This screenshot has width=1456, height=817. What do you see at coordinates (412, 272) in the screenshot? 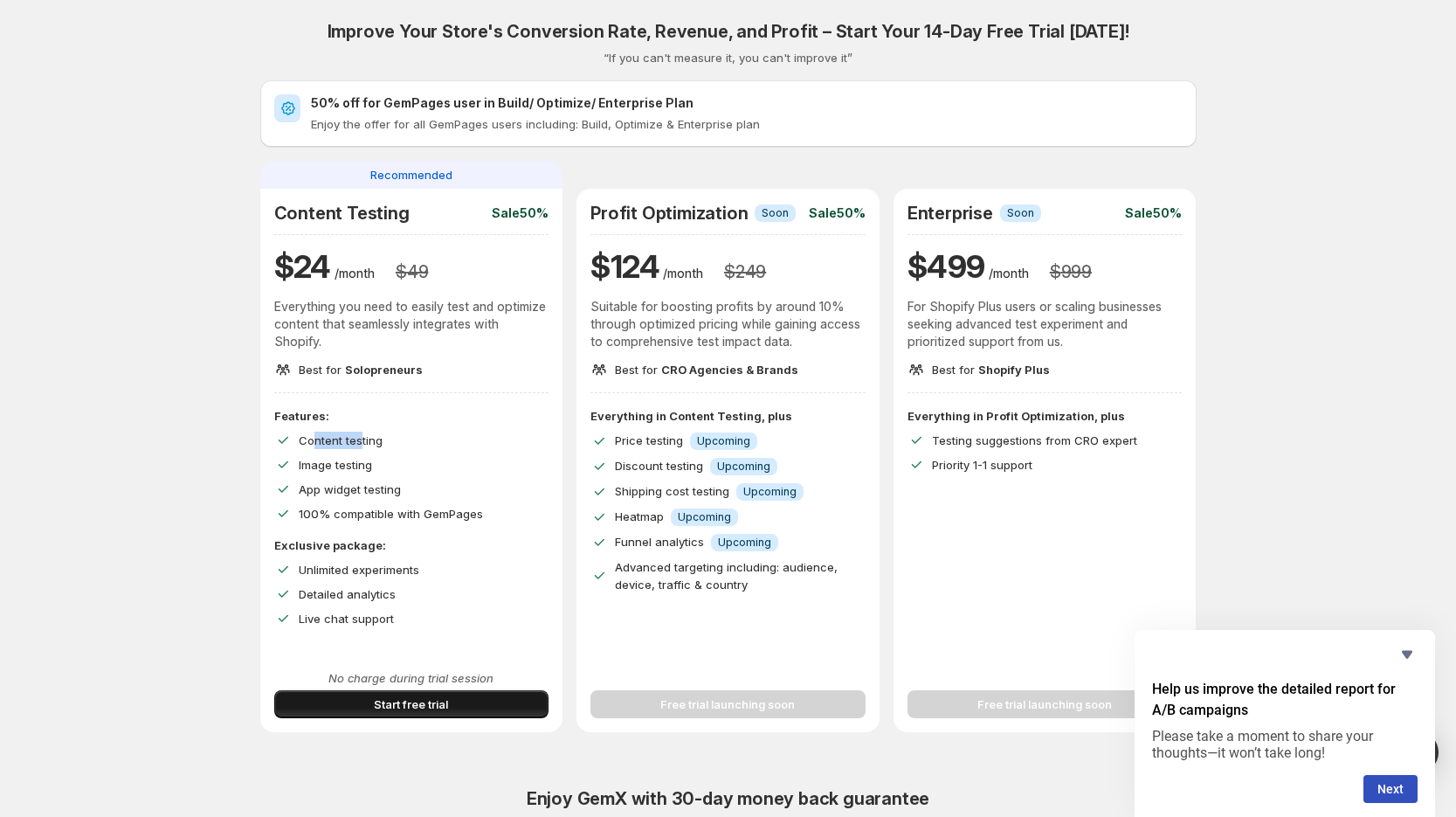
I see `h3: $ 49` at bounding box center [412, 272].